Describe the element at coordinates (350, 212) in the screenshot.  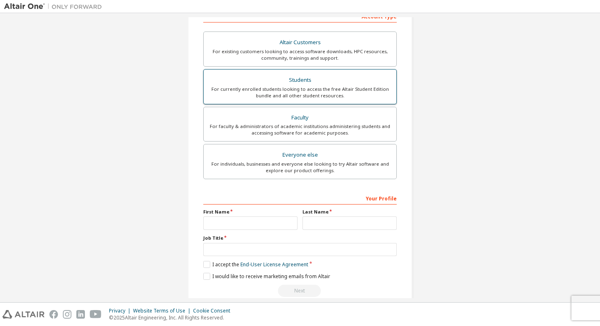
I see `label: Last Name` at that location.